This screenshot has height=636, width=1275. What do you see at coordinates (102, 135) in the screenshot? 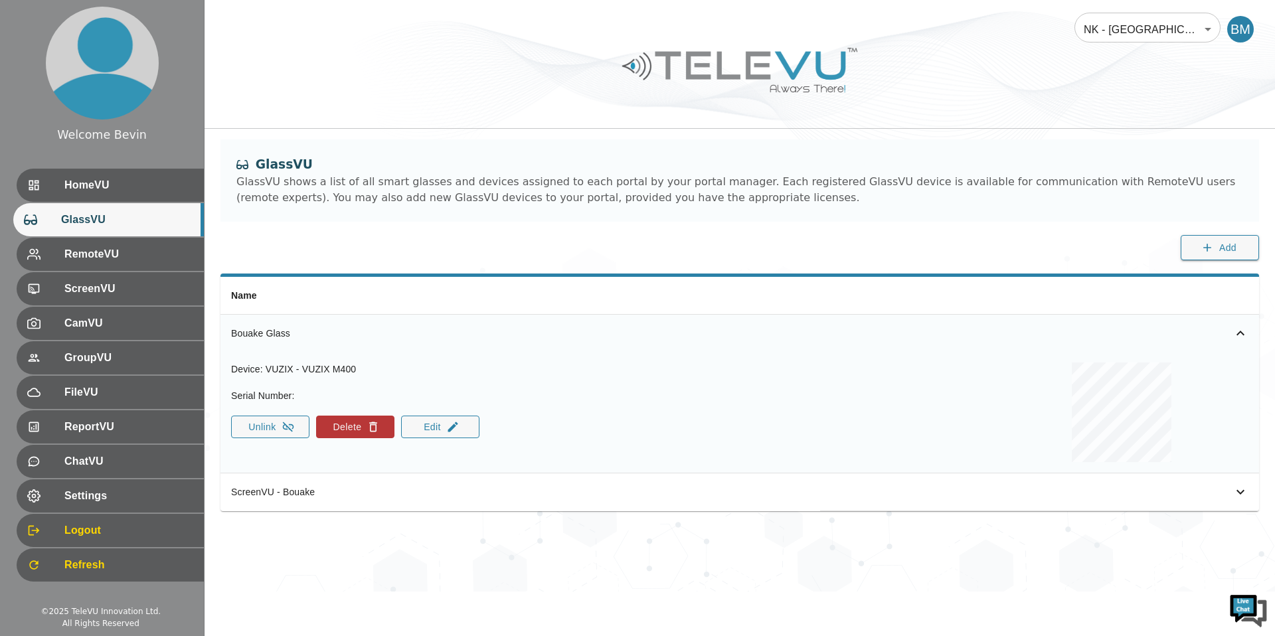
I see `div: Welcome Bevin` at bounding box center [102, 135].